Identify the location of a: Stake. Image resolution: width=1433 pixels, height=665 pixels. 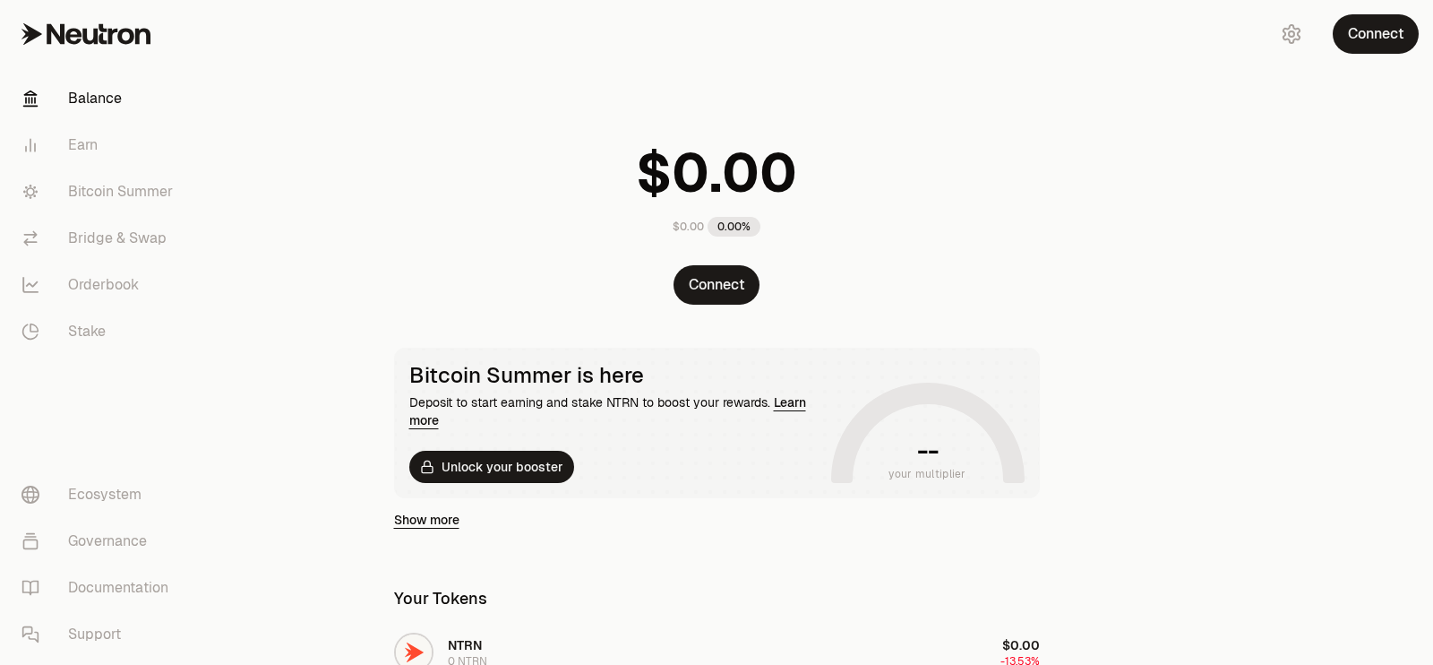
(100, 331).